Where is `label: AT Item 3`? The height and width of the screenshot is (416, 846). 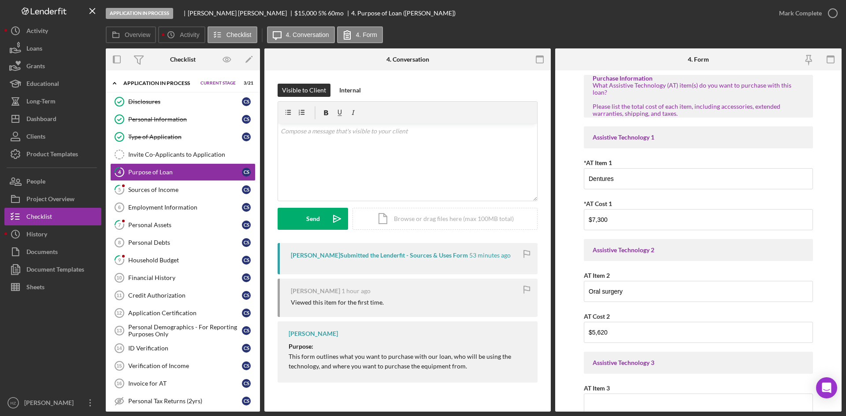 label: AT Item 3 is located at coordinates (596, 388).